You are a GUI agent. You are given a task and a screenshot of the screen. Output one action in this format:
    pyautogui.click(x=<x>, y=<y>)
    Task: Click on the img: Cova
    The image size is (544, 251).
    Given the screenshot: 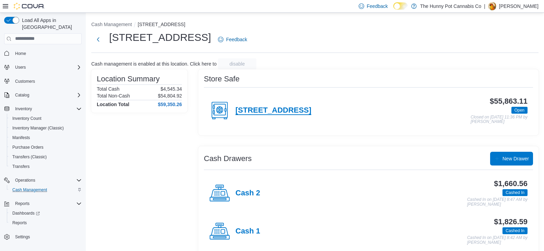 What is the action you would take?
    pyautogui.click(x=29, y=6)
    